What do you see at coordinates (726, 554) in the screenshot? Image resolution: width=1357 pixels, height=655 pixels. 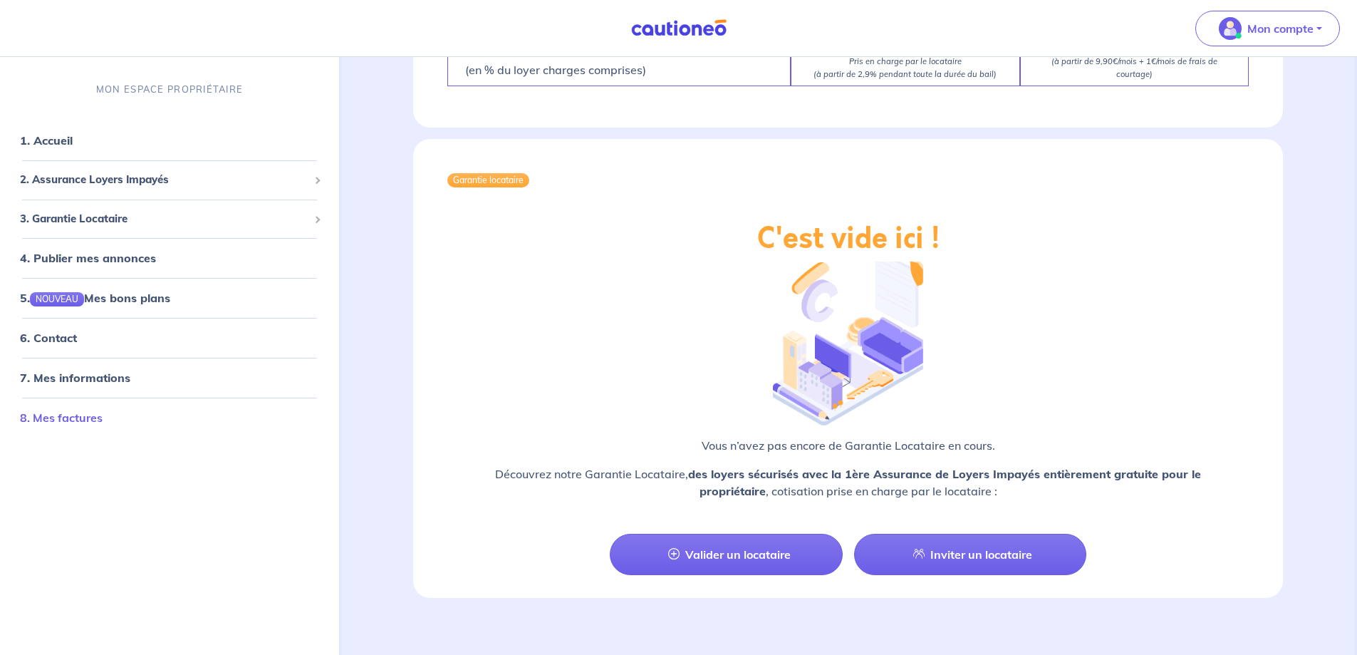 I see `a: Valider un locataire` at bounding box center [726, 554].